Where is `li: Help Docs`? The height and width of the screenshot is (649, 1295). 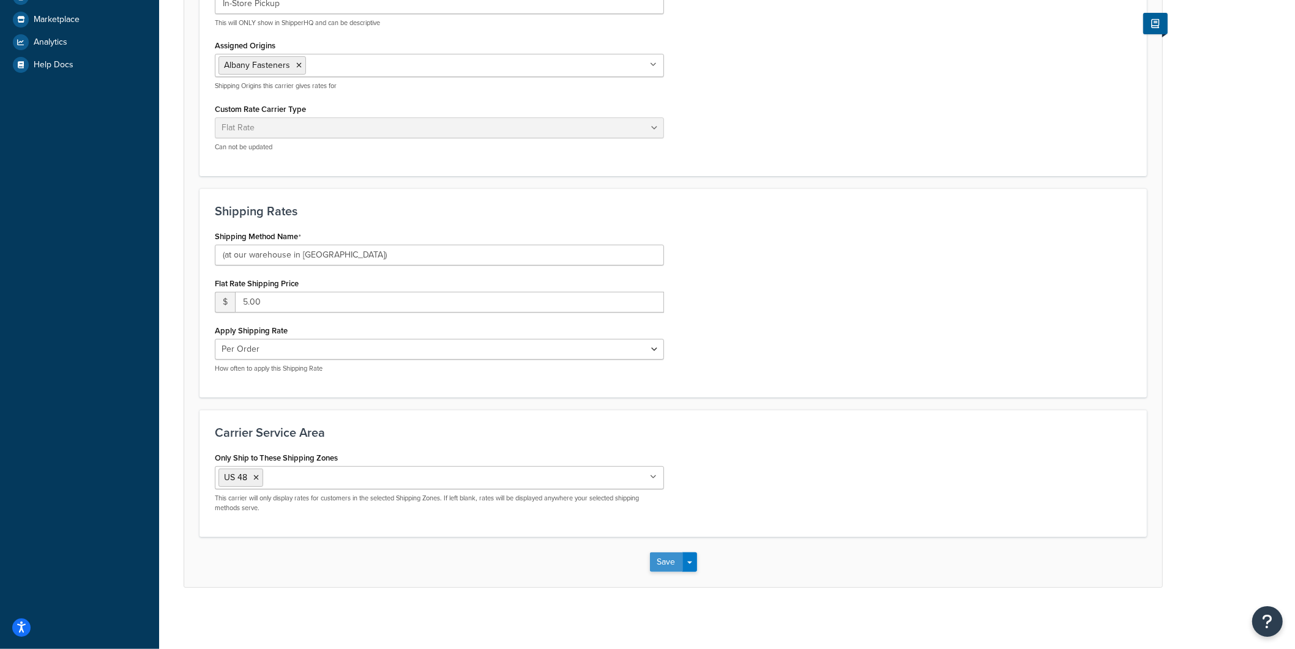 li: Help Docs is located at coordinates (80, 65).